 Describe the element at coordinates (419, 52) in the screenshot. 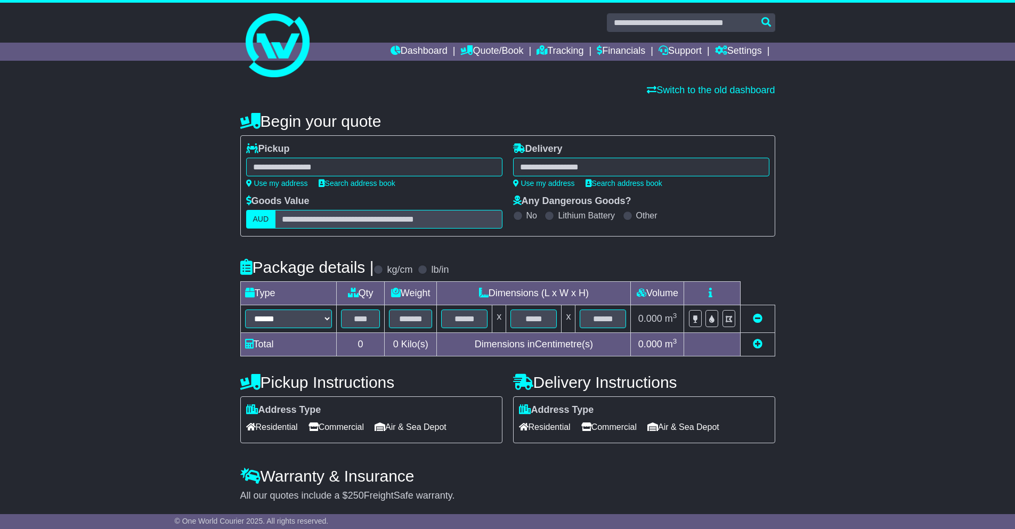

I see `a: Dashboard` at that location.